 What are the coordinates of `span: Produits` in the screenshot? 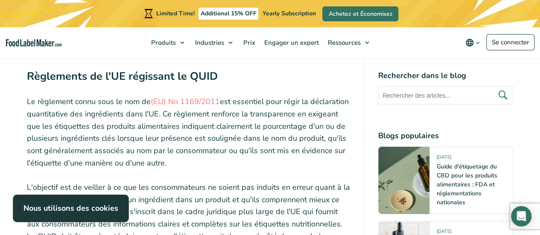 It's located at (163, 43).